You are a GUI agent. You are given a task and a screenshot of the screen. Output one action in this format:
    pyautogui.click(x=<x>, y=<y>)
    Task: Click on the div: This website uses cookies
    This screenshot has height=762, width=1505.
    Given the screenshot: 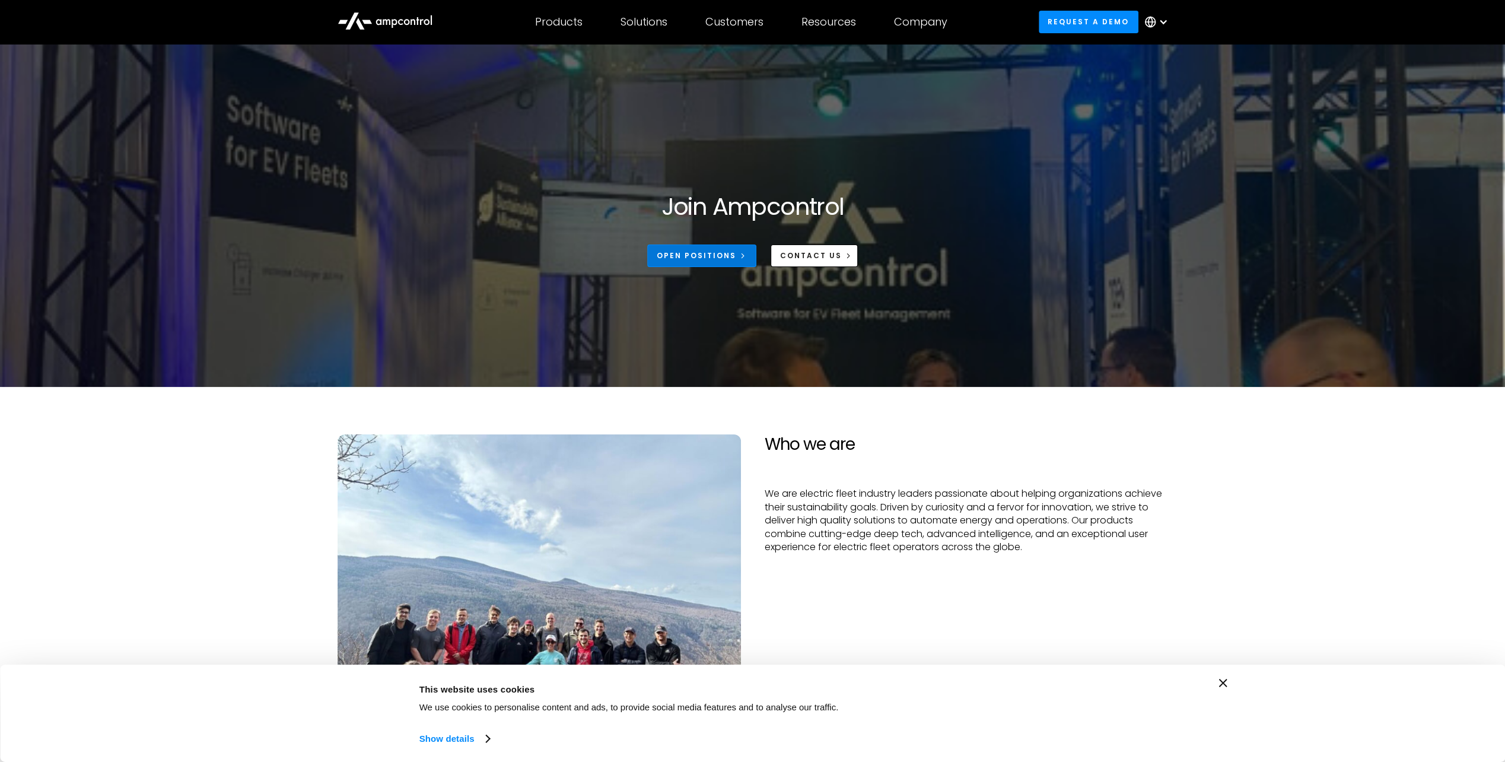 What is the action you would take?
    pyautogui.click(x=710, y=689)
    